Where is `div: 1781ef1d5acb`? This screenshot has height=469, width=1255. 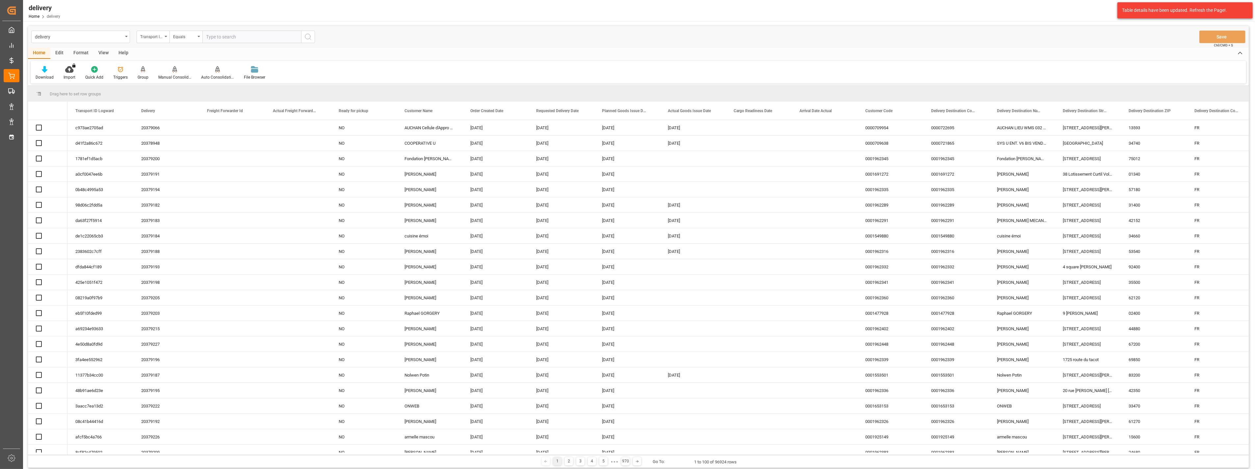 div: 1781ef1d5acb is located at coordinates (100, 159).